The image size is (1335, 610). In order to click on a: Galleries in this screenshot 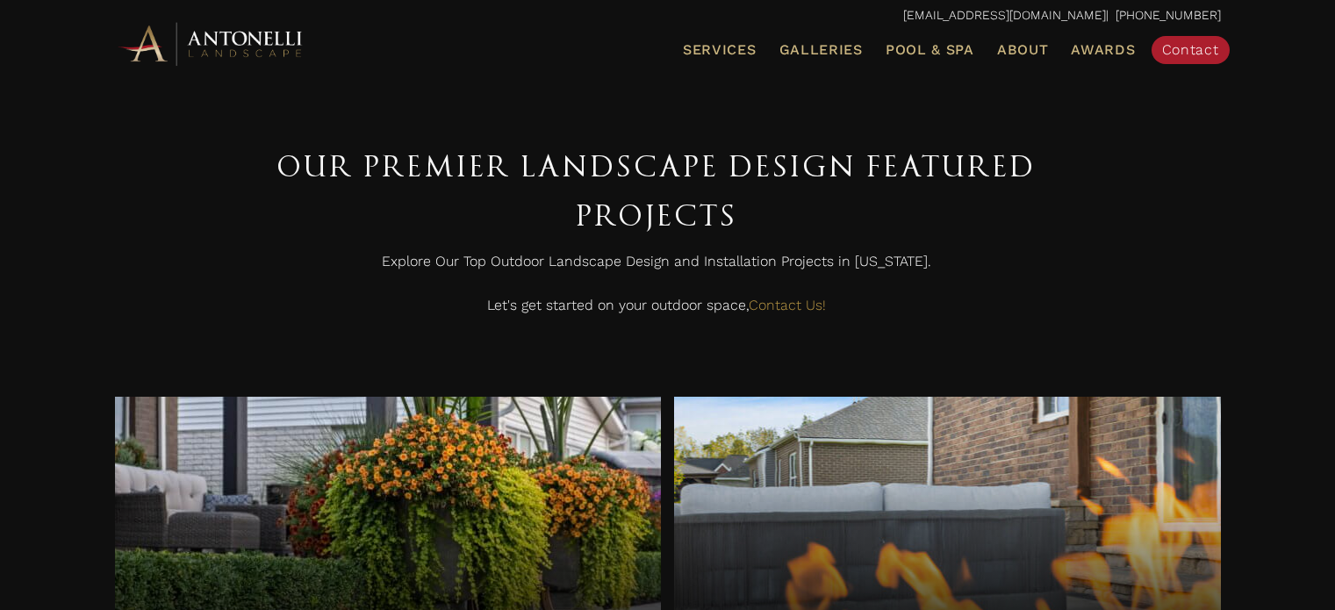, I will do `click(821, 50)`.